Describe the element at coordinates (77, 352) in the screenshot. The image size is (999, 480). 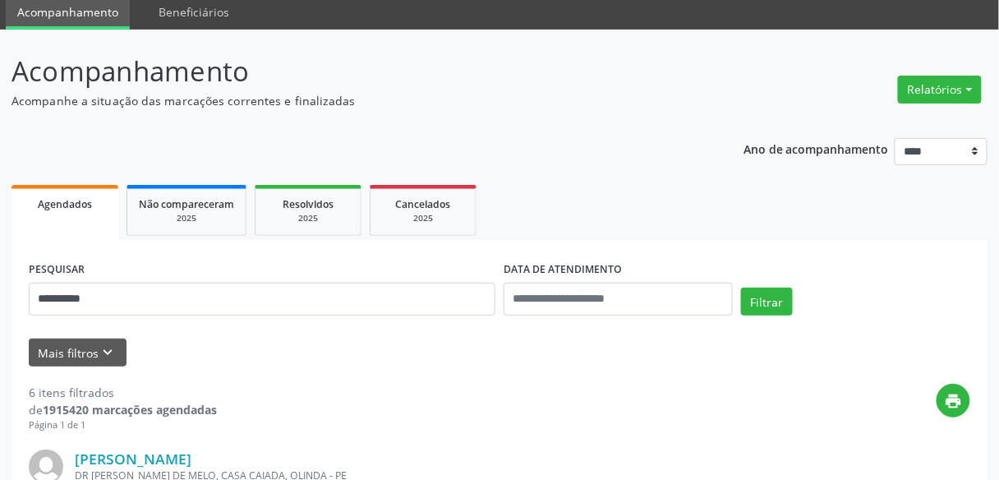
I see `button: Mais filtroskeyboard_arrow_down` at that location.